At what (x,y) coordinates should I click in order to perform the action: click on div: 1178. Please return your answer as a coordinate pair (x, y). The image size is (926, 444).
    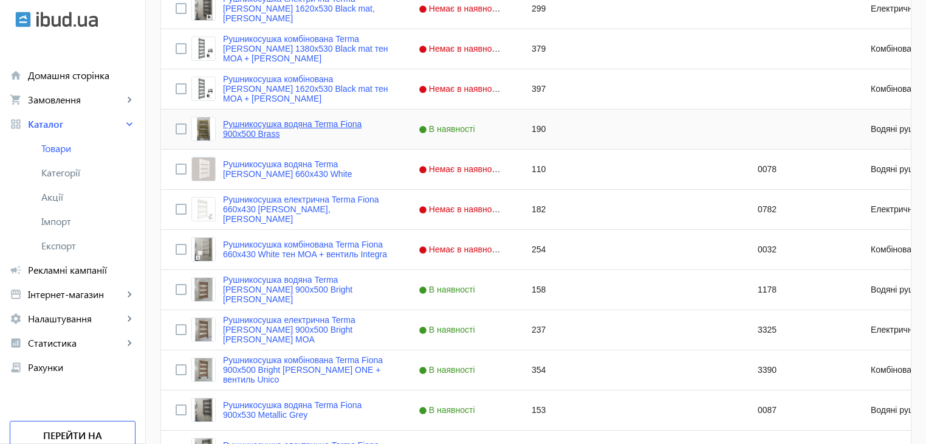
    Looking at the image, I should click on (800, 289).